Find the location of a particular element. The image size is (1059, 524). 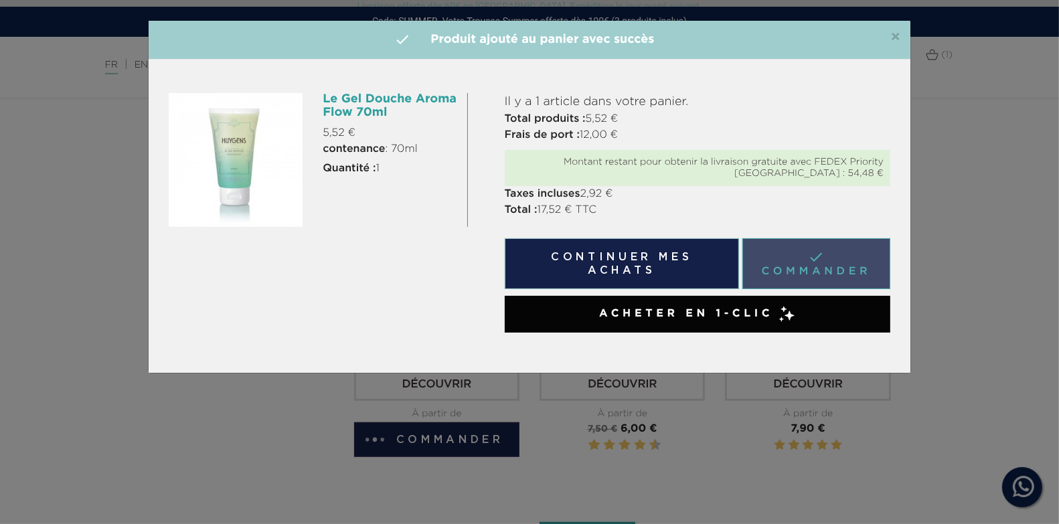

strong: Frais de port : is located at coordinates (542, 135).